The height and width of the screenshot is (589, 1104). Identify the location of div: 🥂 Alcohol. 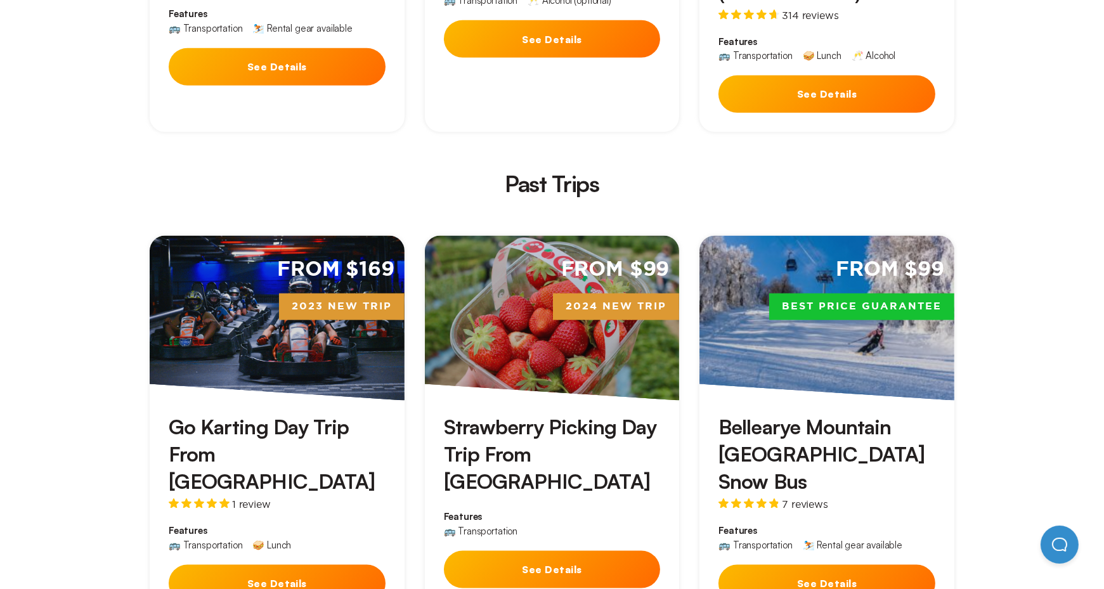
(873, 55).